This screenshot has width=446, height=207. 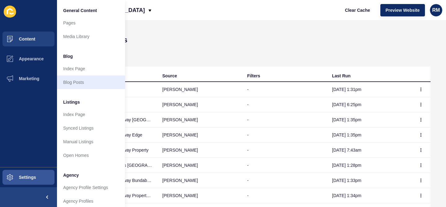 What do you see at coordinates (436, 10) in the screenshot?
I see `span: RM` at bounding box center [436, 10].